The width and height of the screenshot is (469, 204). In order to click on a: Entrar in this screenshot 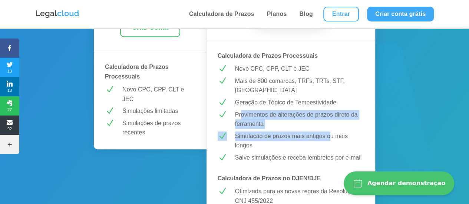, I will do `click(341, 14)`.